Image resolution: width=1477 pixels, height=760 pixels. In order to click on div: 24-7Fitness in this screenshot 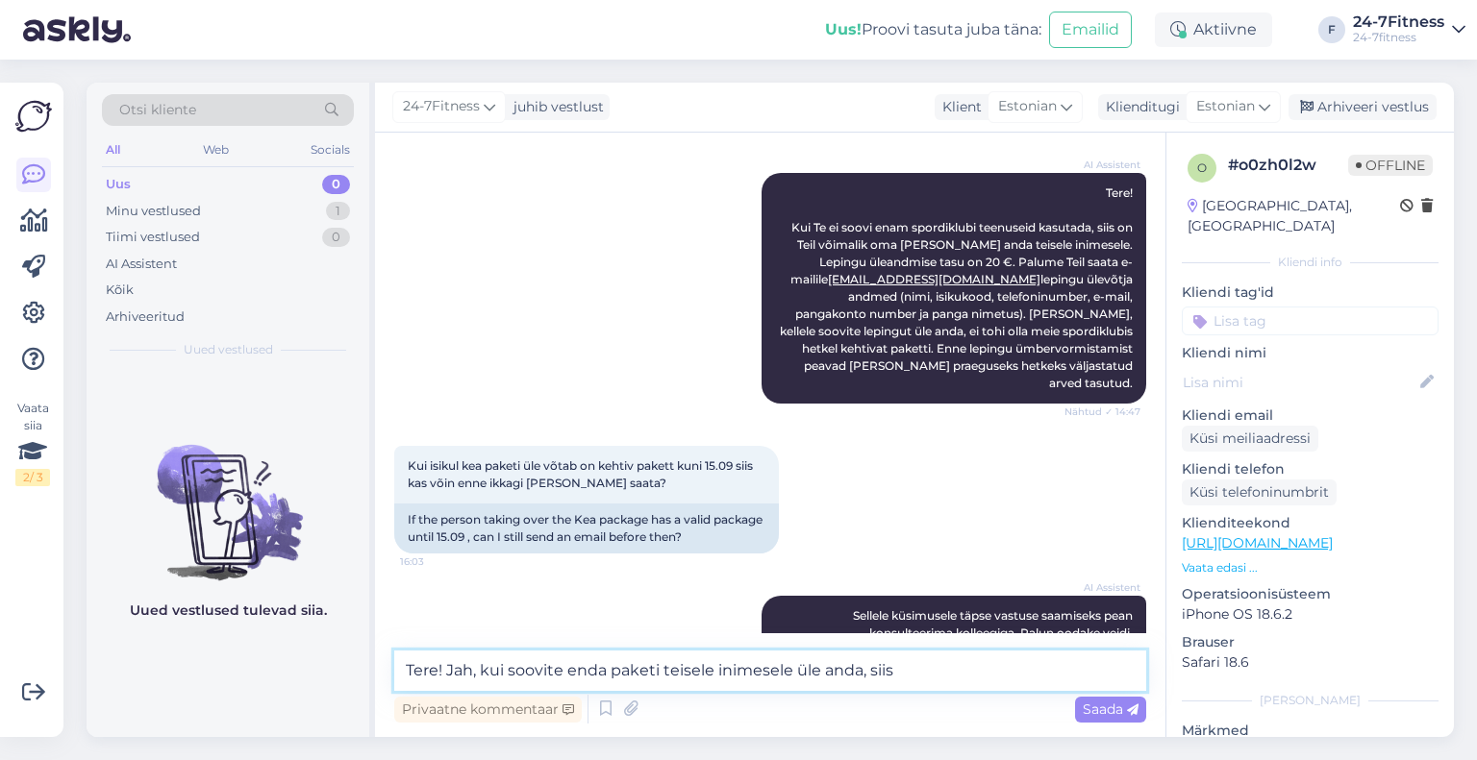, I will do `click(1398, 22)`.